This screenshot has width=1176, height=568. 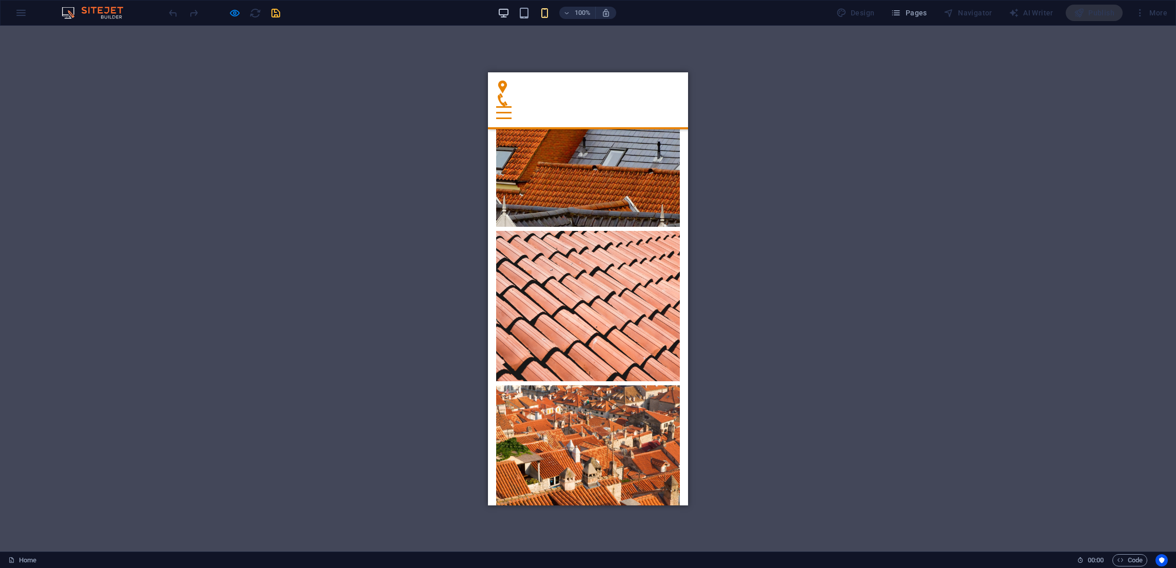 What do you see at coordinates (1091, 561) in the screenshot?
I see `h6: Session time` at bounding box center [1091, 561].